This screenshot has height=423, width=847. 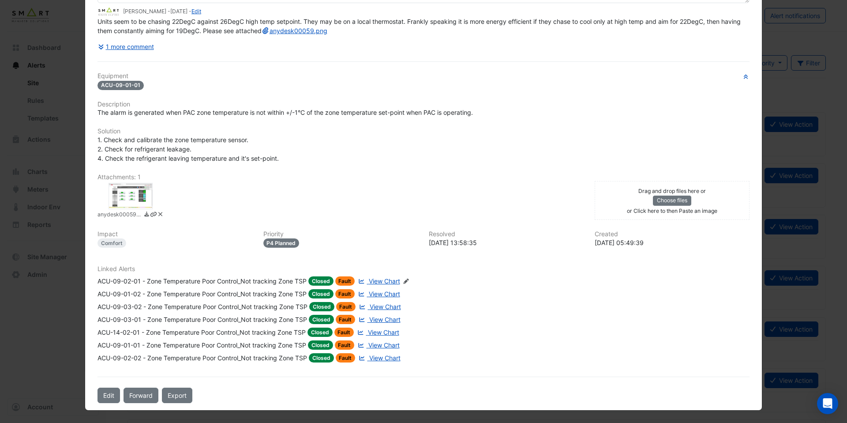 I want to click on div: ACU-14-02-01 - Zone Temperature Poor Control_Not tracking Zone TSP, so click(x=202, y=332).